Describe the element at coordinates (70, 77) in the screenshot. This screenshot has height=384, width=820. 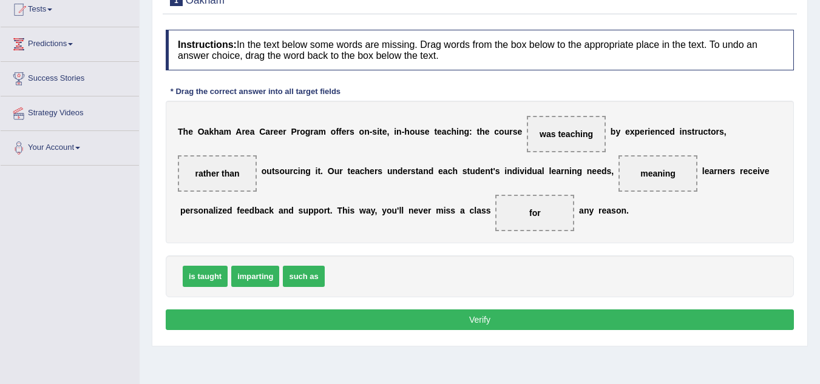
I see `a: Success Stories` at that location.